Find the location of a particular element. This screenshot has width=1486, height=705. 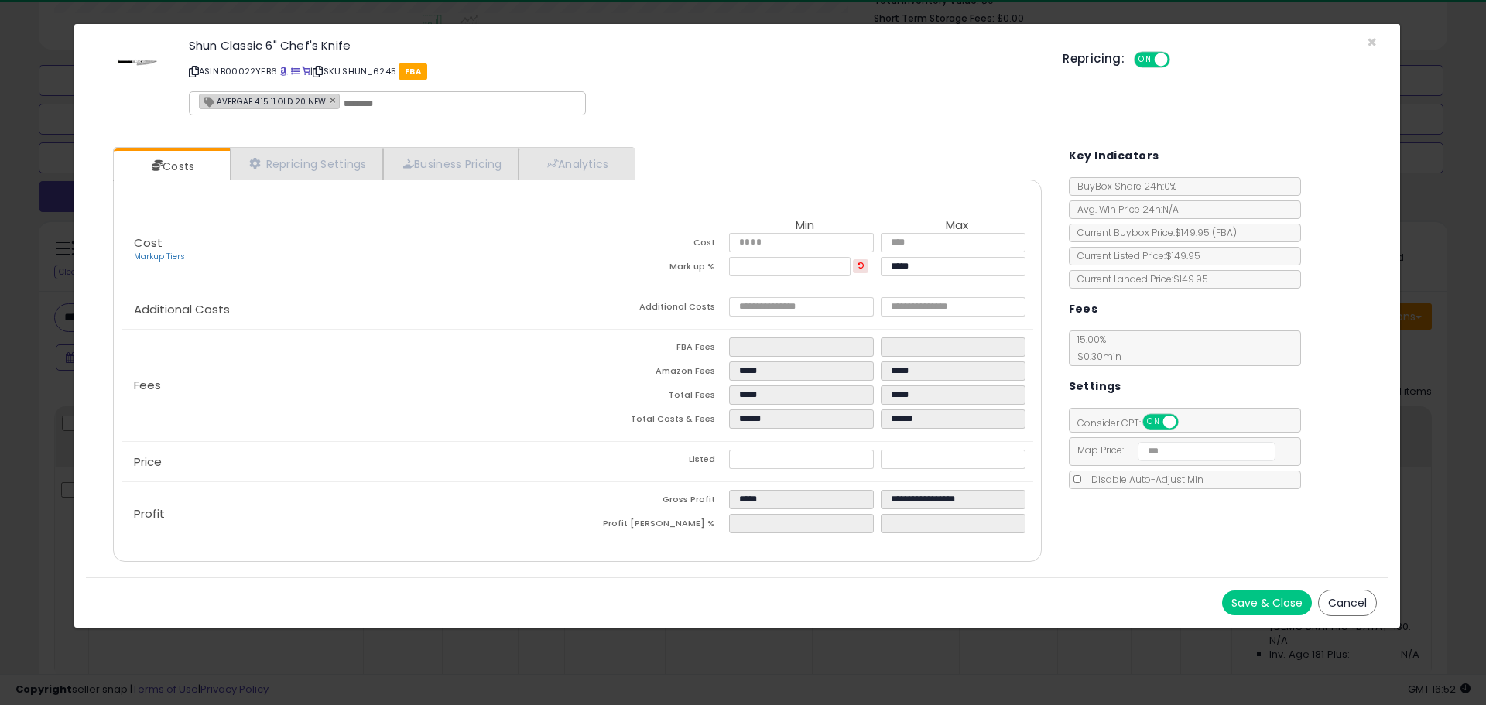

td: Additional Costs is located at coordinates (653, 309).